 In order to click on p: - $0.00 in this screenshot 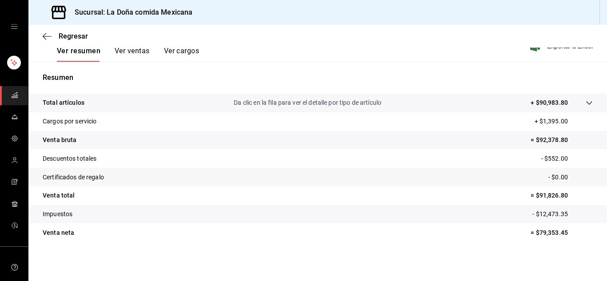, I will do `click(571, 177)`.